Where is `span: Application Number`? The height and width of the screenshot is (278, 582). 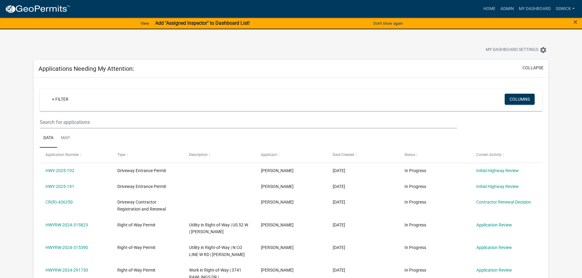 span: Application Number is located at coordinates (62, 155).